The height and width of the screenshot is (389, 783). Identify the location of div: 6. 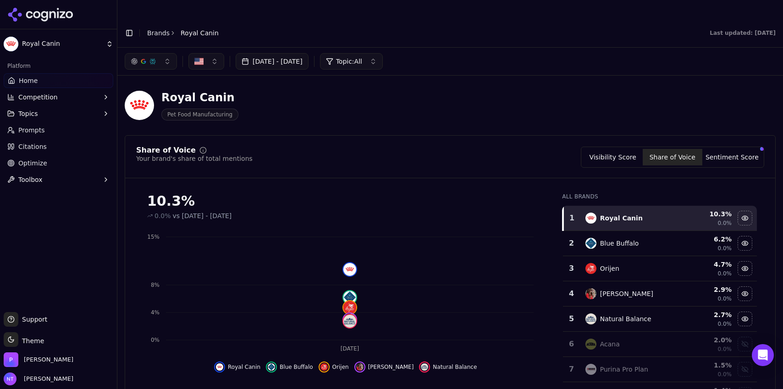
(571, 344).